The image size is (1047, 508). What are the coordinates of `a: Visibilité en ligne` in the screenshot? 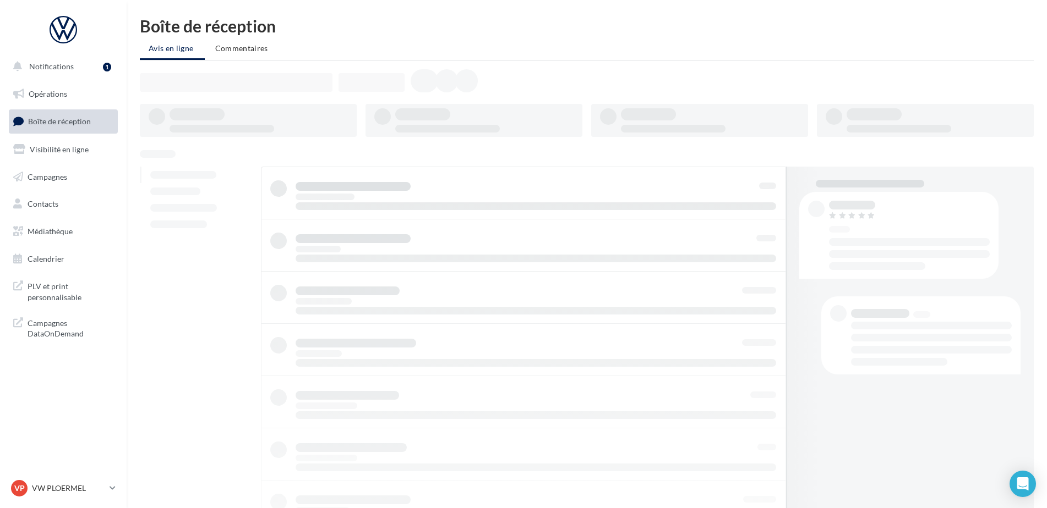 It's located at (63, 150).